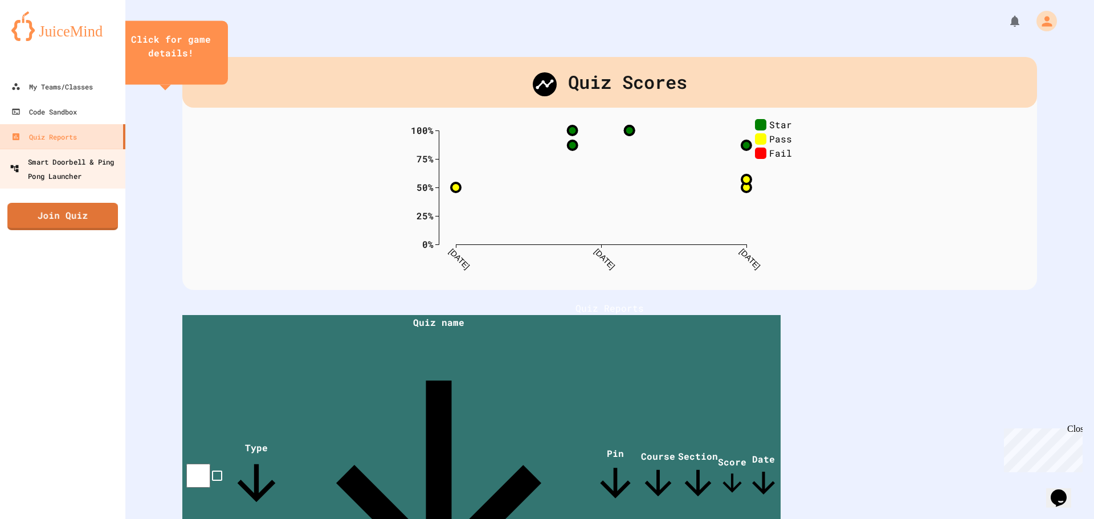 This screenshot has width=1094, height=519. What do you see at coordinates (732, 476) in the screenshot?
I see `span: Score` at bounding box center [732, 476].